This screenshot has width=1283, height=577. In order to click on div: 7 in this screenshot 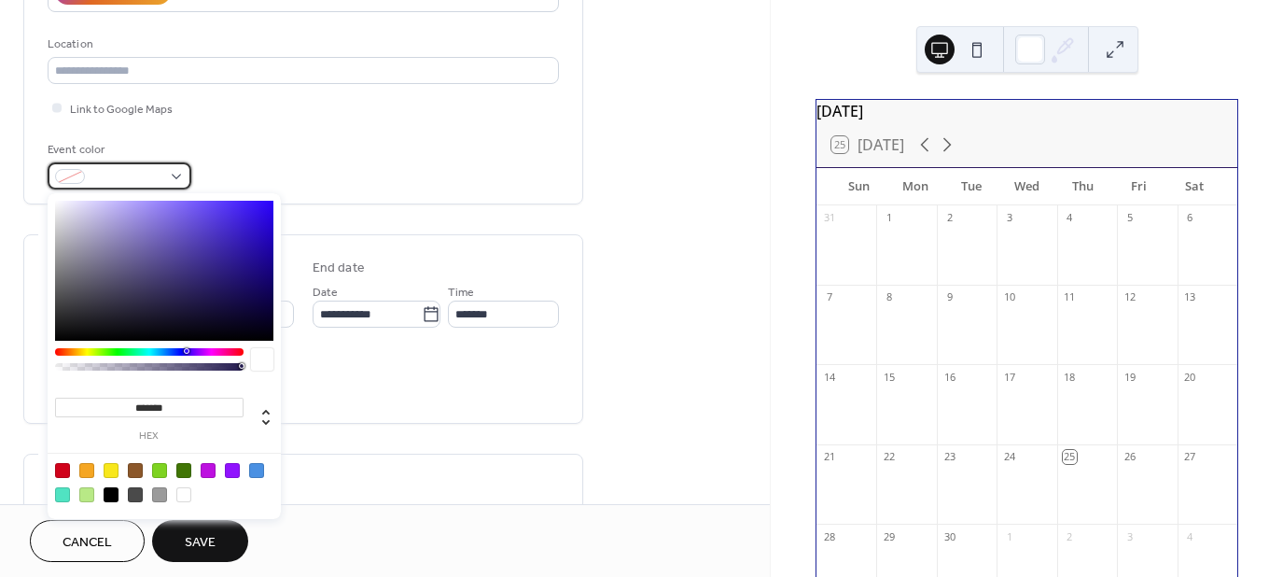, I will do `click(829, 297)`.